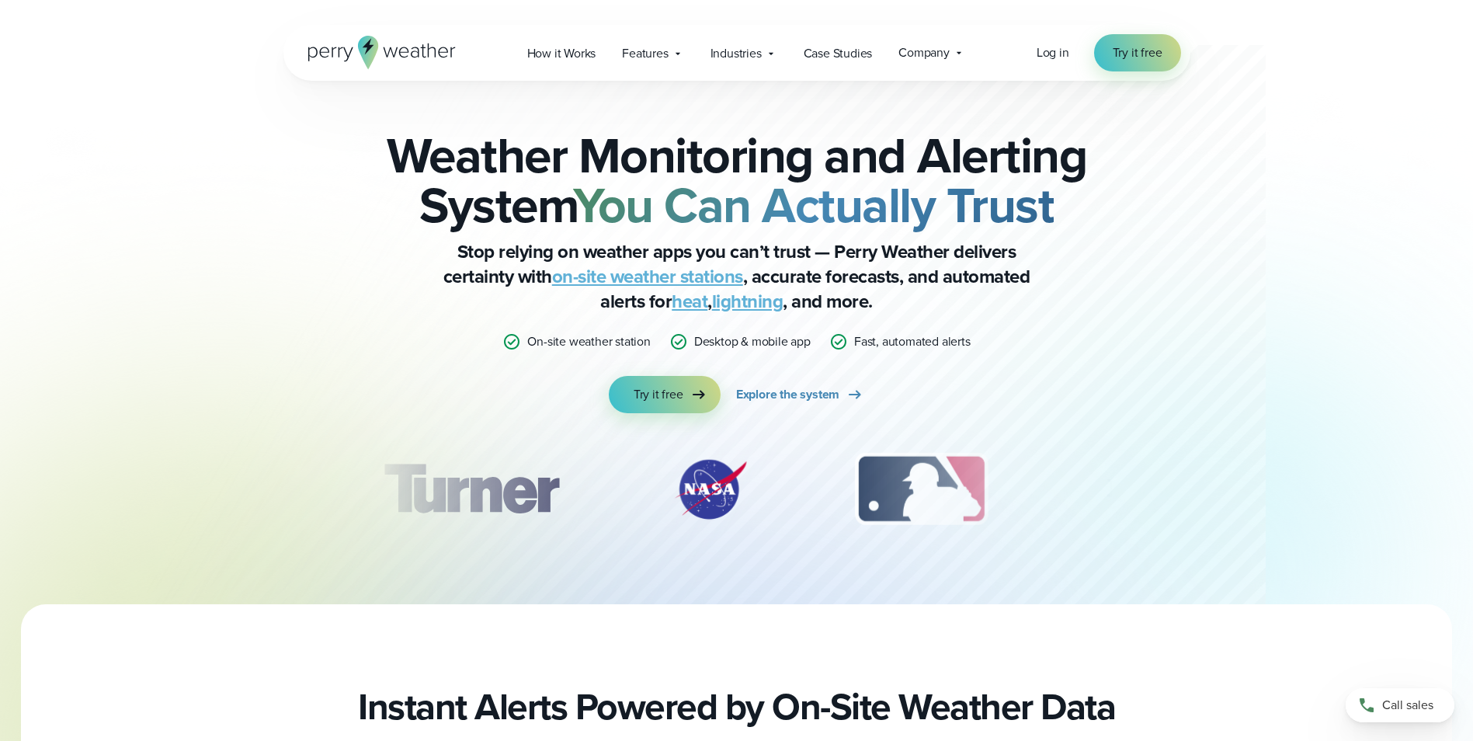  Describe the element at coordinates (787, 394) in the screenshot. I see `span: Explore the system` at that location.